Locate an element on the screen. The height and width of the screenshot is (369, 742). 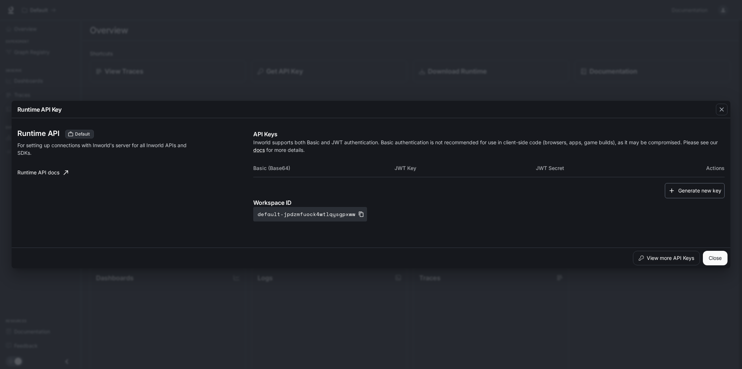
p: Runtime API Key is located at coordinates (39, 109).